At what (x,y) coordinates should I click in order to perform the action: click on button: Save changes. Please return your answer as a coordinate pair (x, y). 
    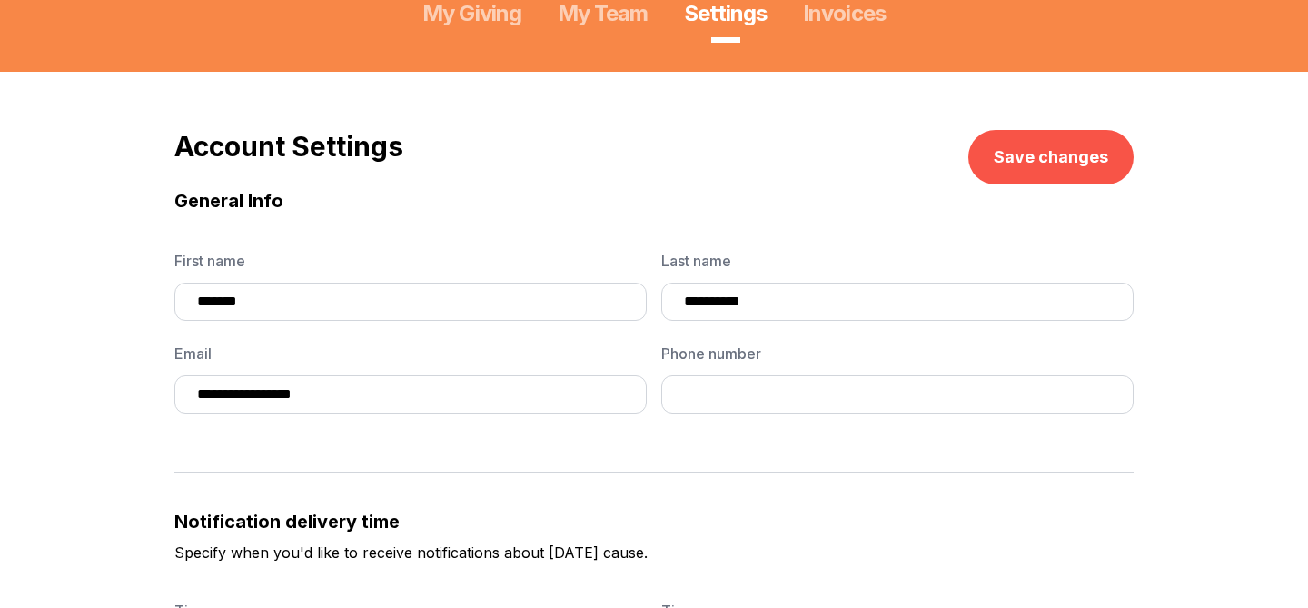
    Looking at the image, I should click on (1051, 157).